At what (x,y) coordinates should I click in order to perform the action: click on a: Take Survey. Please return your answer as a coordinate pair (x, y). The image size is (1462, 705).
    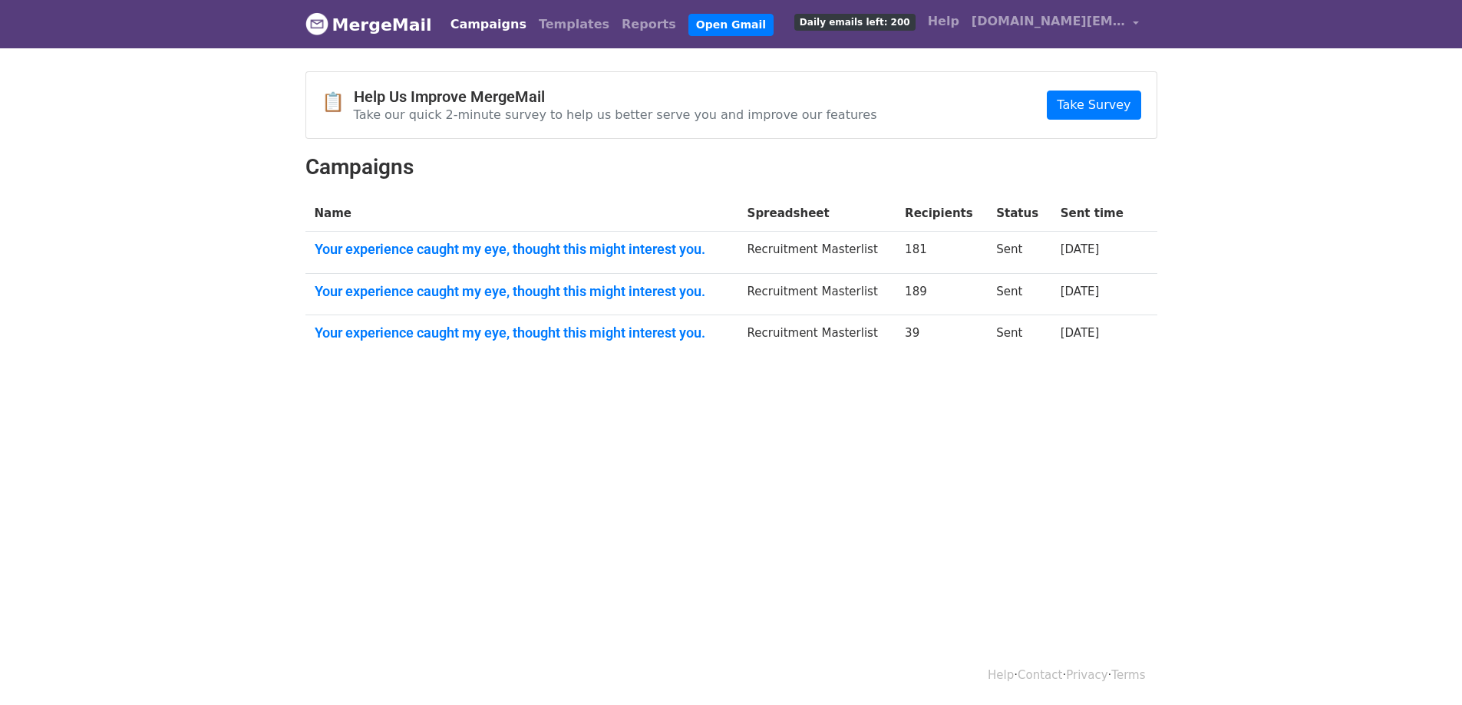
    Looking at the image, I should click on (1094, 105).